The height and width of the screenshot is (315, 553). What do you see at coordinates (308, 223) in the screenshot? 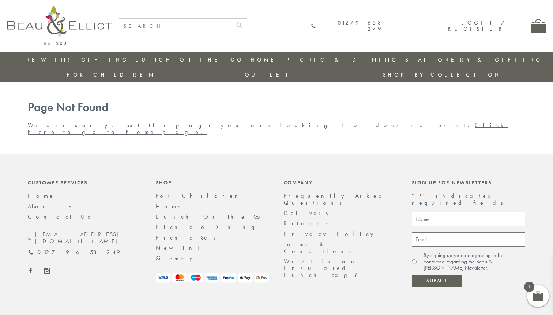
I see `a: Returns` at bounding box center [308, 223].